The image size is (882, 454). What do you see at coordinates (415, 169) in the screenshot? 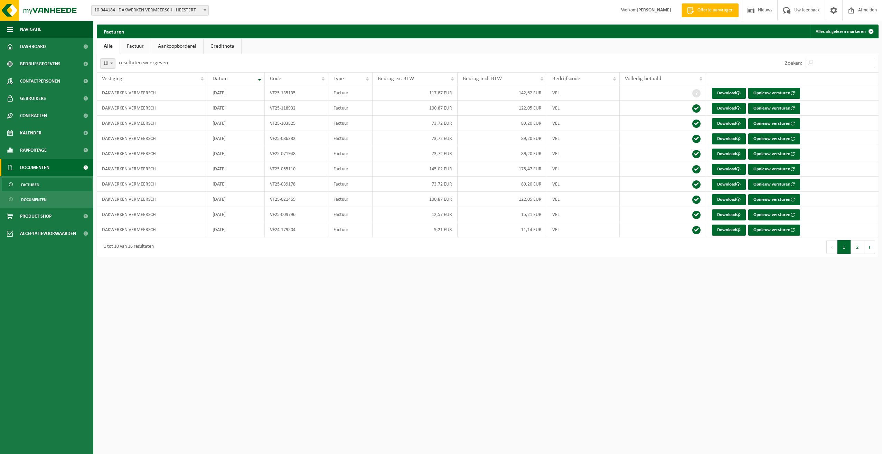
I see `td: 145,02 EUR` at bounding box center [415, 169].